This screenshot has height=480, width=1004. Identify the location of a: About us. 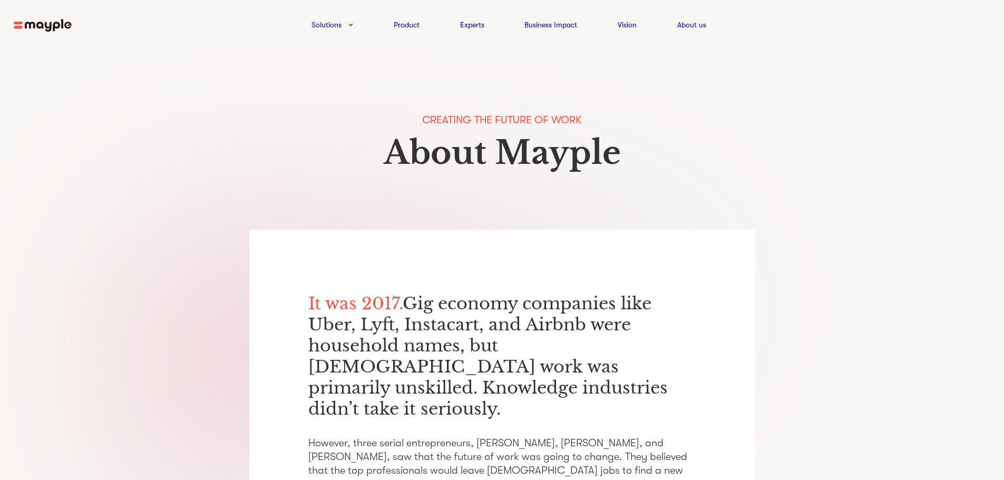
(692, 25).